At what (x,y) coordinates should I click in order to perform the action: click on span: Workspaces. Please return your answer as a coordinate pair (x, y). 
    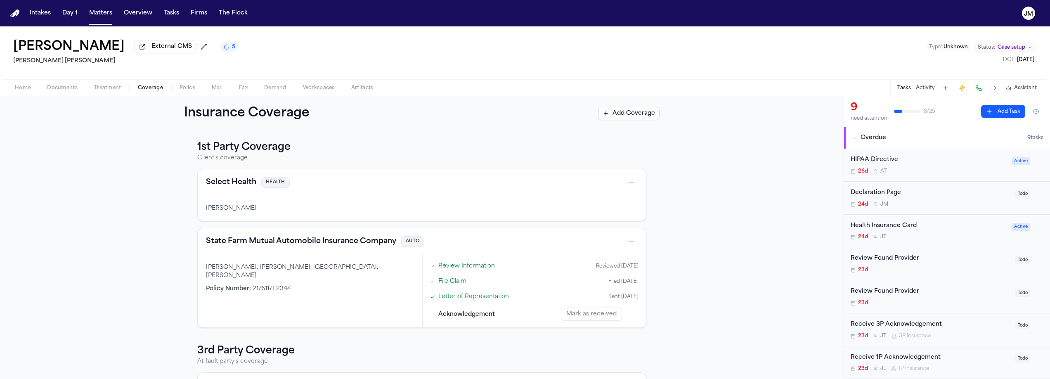
    Looking at the image, I should click on (319, 88).